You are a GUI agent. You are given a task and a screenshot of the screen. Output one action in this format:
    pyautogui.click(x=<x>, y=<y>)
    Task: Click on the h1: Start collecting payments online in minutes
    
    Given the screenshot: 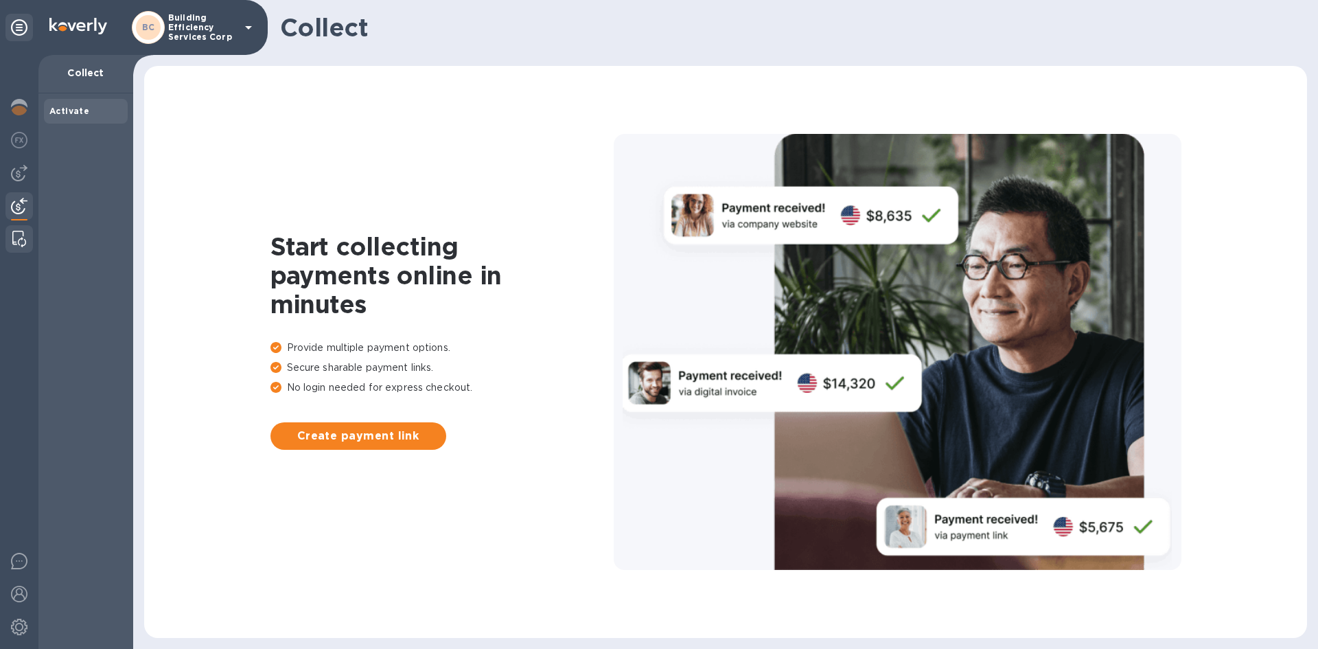 What is the action you would take?
    pyautogui.click(x=442, y=275)
    